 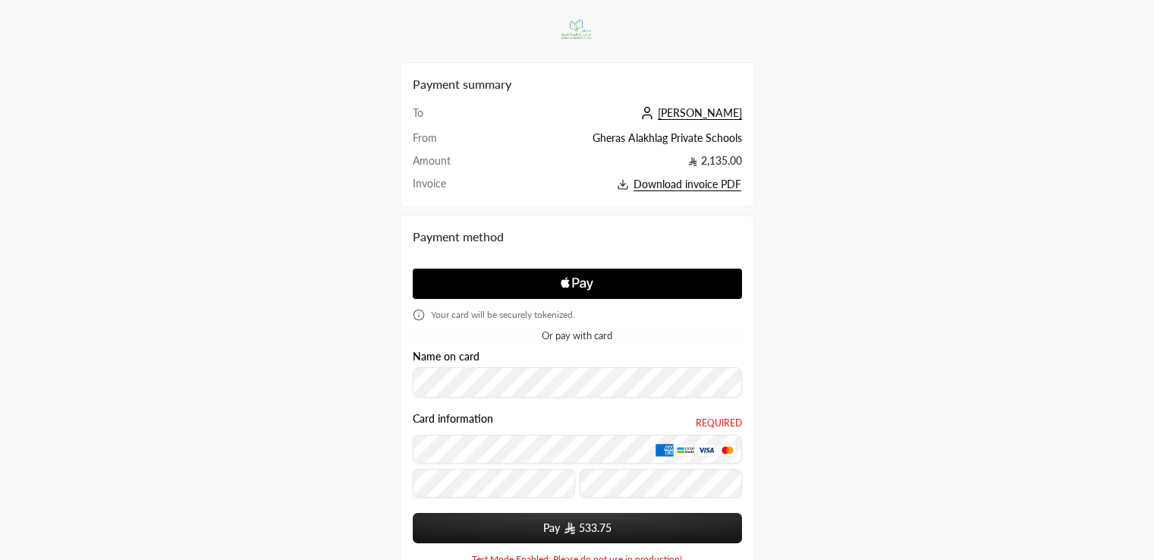 What do you see at coordinates (685, 450) in the screenshot?
I see `img: MADA` at bounding box center [685, 450].